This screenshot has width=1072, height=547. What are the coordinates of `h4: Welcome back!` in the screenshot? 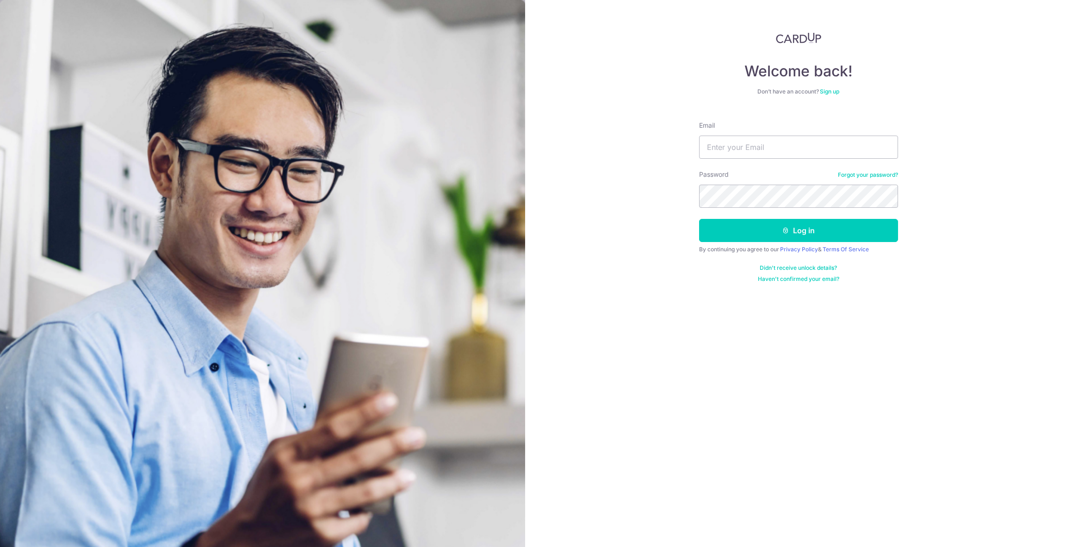 It's located at (799, 71).